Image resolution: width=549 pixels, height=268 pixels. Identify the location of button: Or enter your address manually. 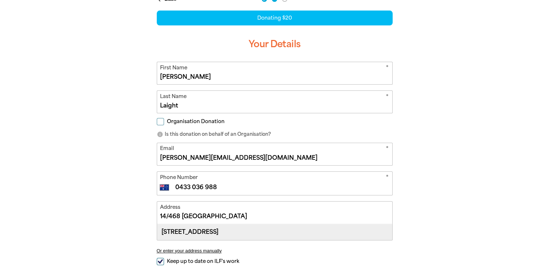
(275, 250).